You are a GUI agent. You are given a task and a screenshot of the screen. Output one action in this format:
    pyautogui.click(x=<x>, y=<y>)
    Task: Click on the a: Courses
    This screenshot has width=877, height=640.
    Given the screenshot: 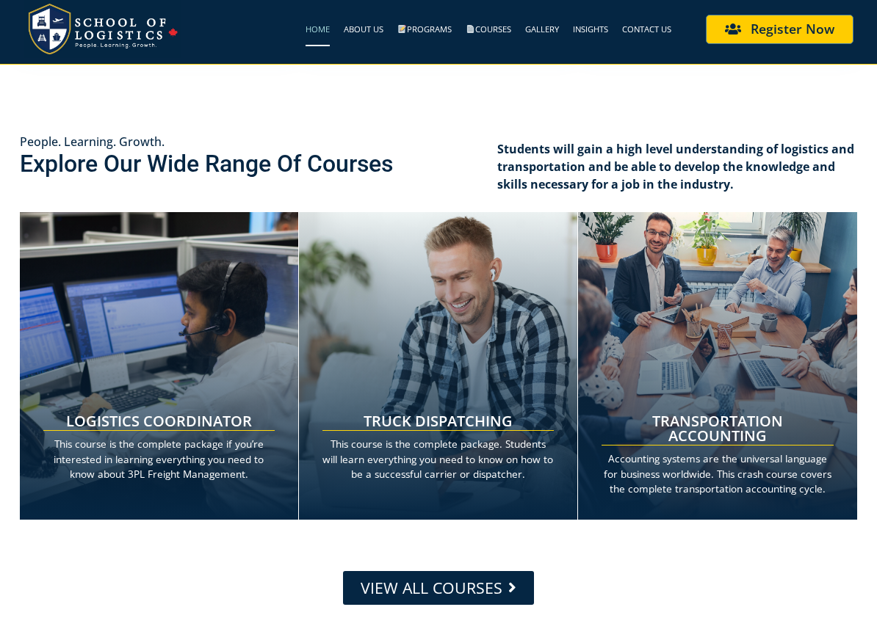 What is the action you would take?
    pyautogui.click(x=488, y=29)
    